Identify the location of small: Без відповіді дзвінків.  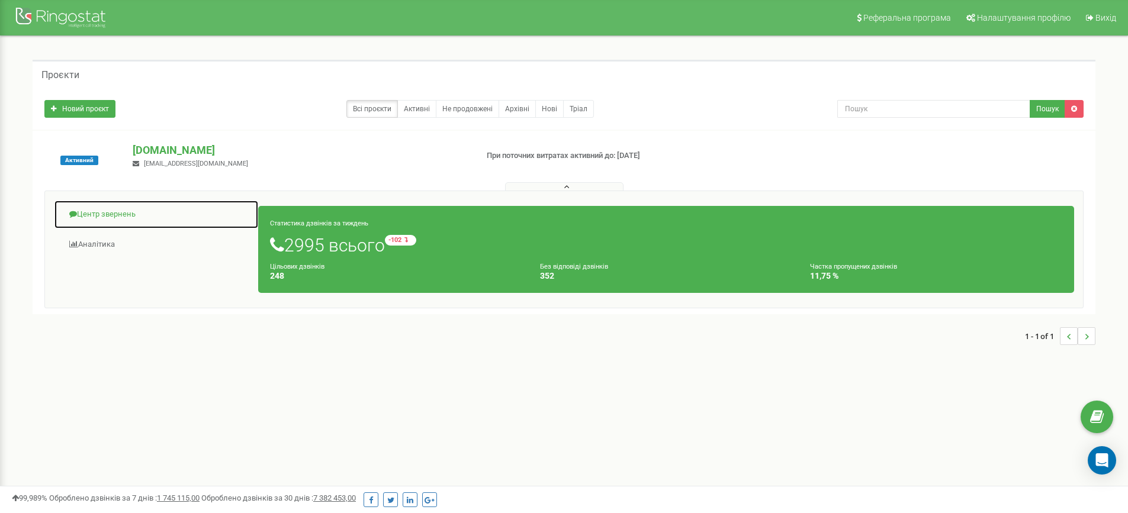
(574, 266).